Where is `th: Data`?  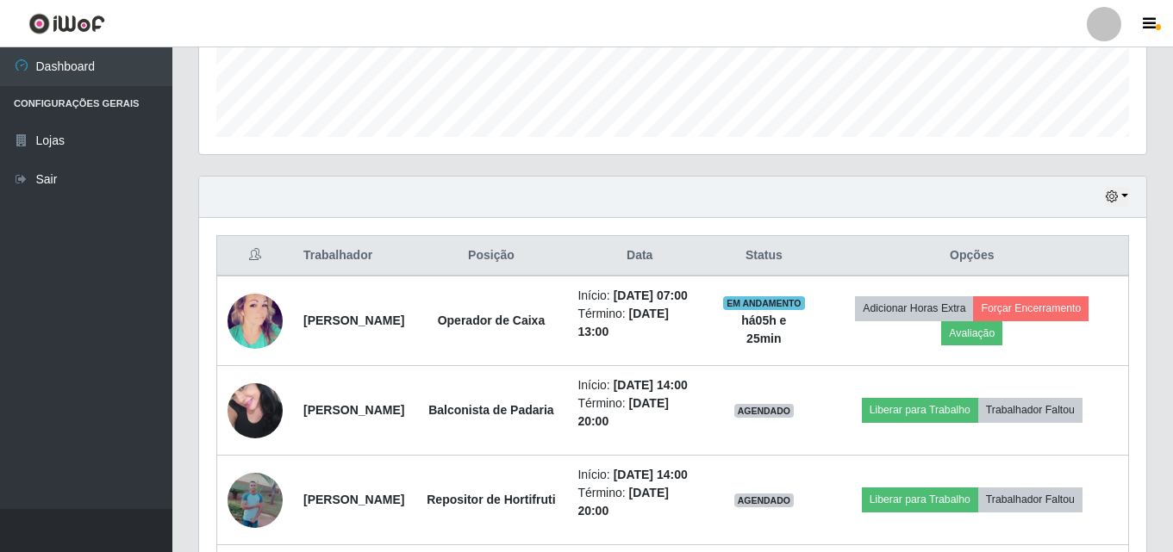
th: Data is located at coordinates (639, 256).